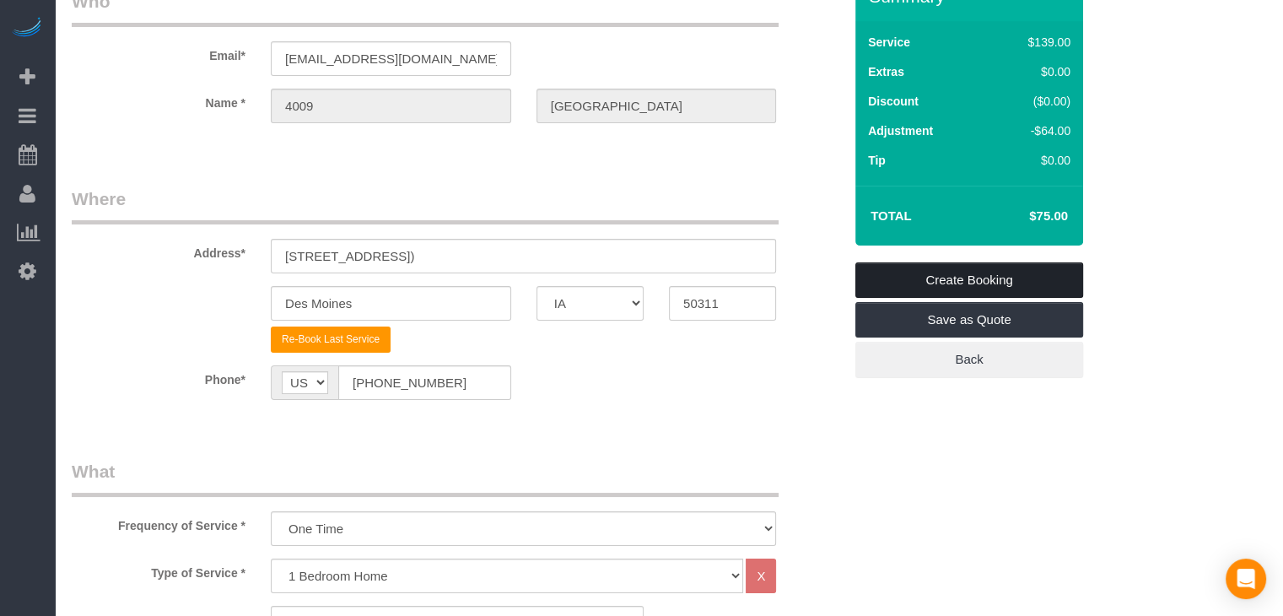  Describe the element at coordinates (424, 382) in the screenshot. I see `input: Phone*` at that location.